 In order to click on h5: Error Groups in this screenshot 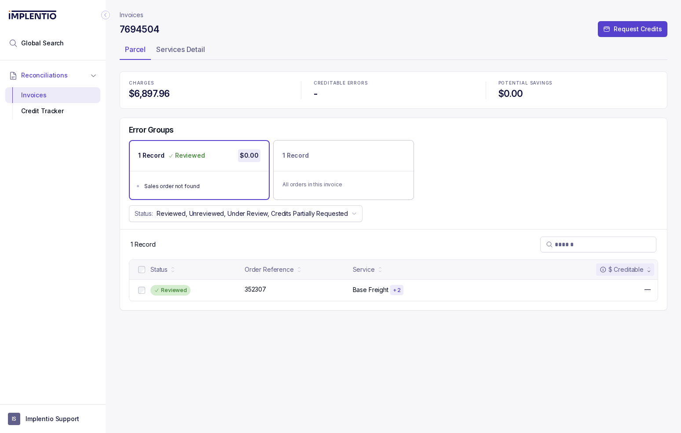, I will do `click(151, 130)`.